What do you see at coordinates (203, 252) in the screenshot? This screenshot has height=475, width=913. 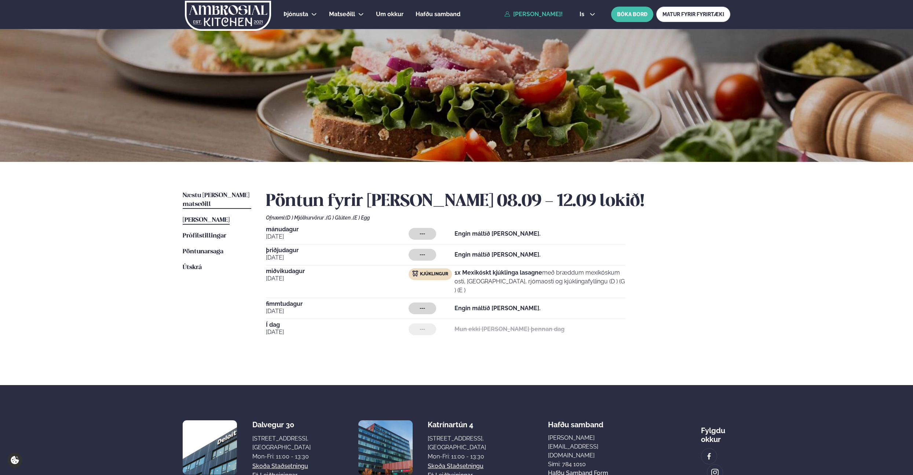 I see `a: Pöntunarsaga` at bounding box center [203, 252].